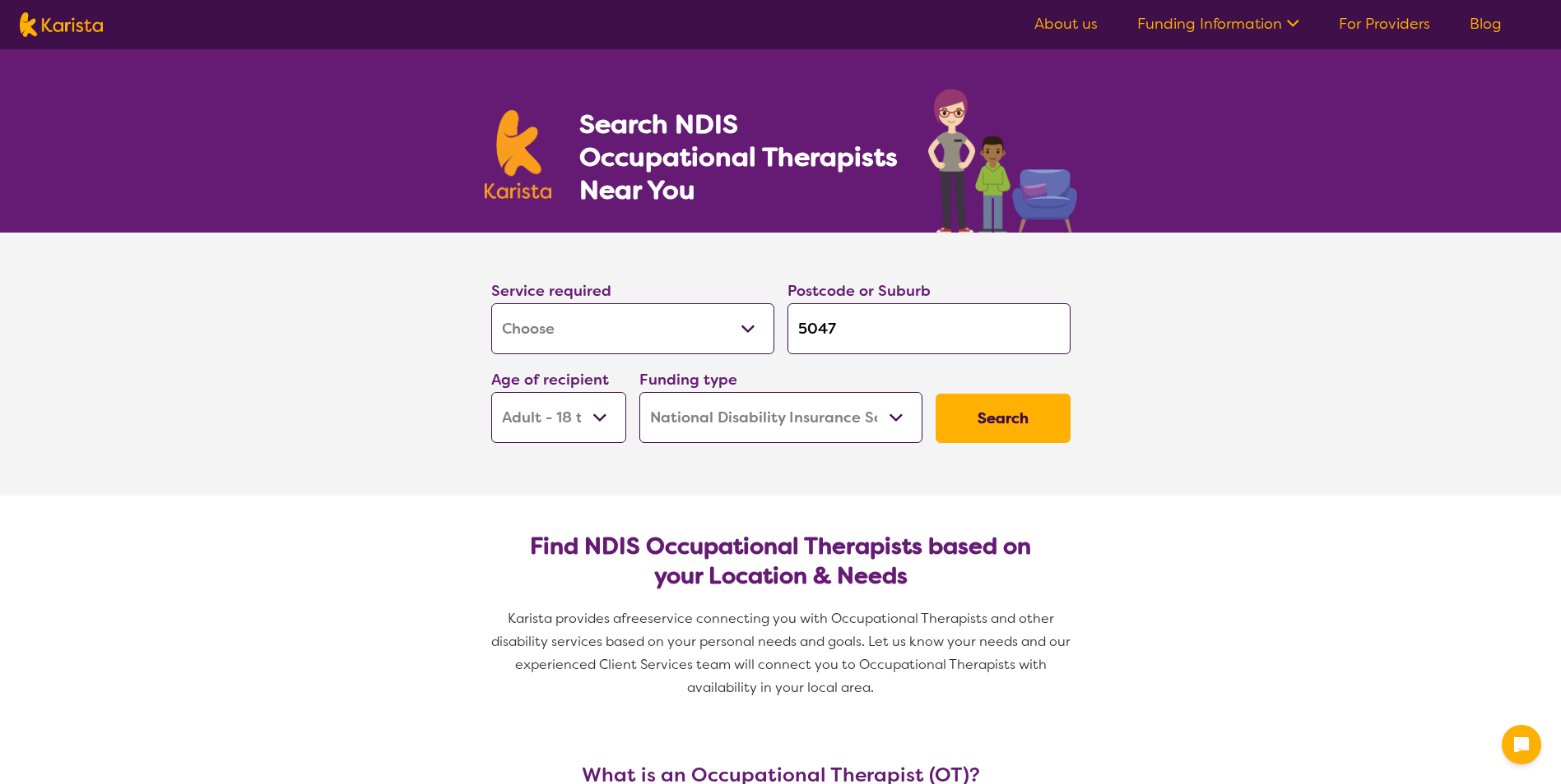  Describe the element at coordinates (739, 157) in the screenshot. I see `h1: Search NDIS Occupational Therapists Near You` at that location.